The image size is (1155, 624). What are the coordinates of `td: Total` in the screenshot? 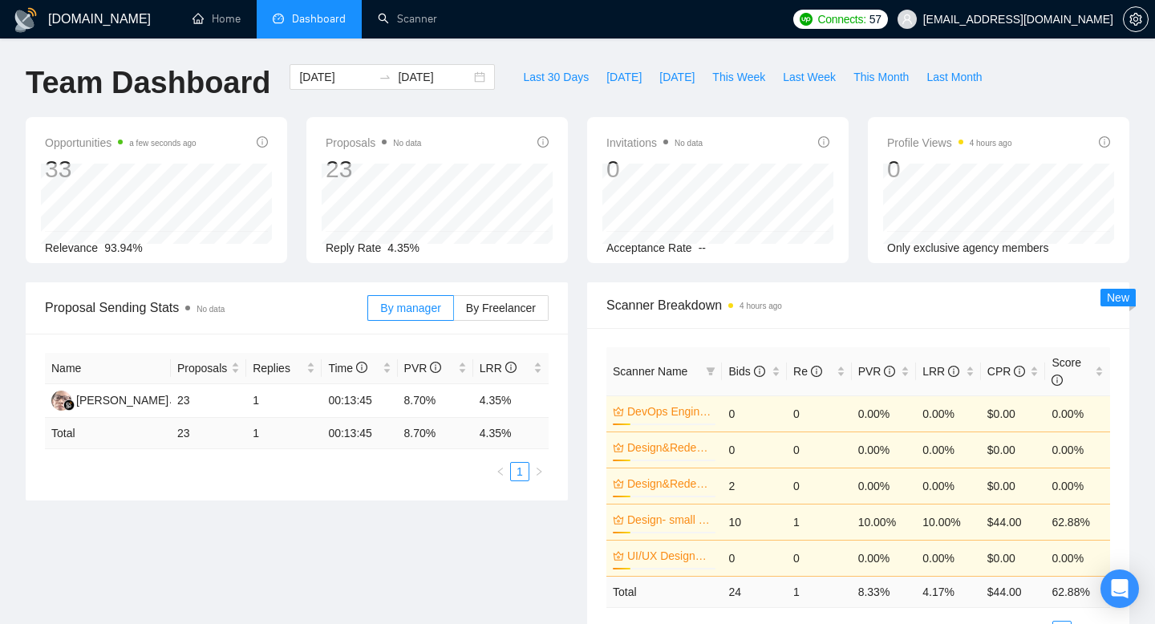 It's located at (108, 433).